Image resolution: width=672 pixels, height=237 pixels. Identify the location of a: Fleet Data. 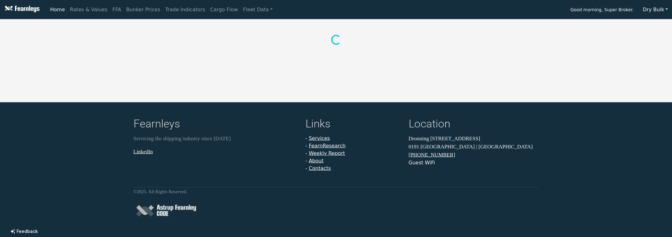
(258, 10).